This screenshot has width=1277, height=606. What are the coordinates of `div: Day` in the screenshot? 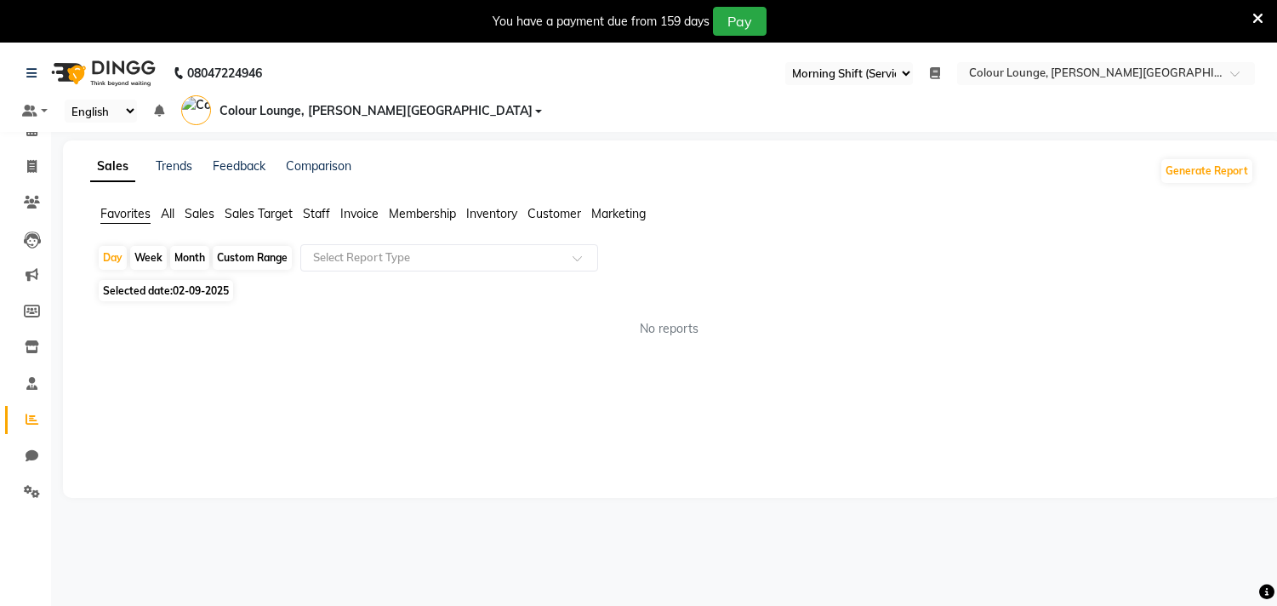 It's located at (112, 258).